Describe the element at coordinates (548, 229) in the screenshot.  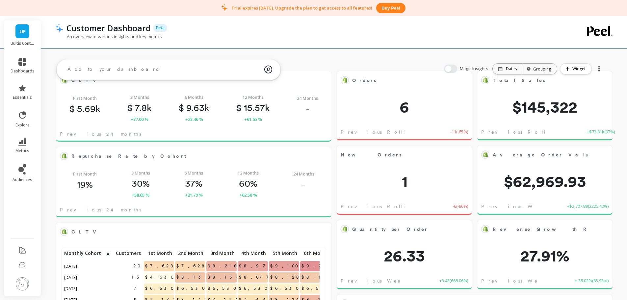
I see `span: Revenue Growth Rate` at that location.